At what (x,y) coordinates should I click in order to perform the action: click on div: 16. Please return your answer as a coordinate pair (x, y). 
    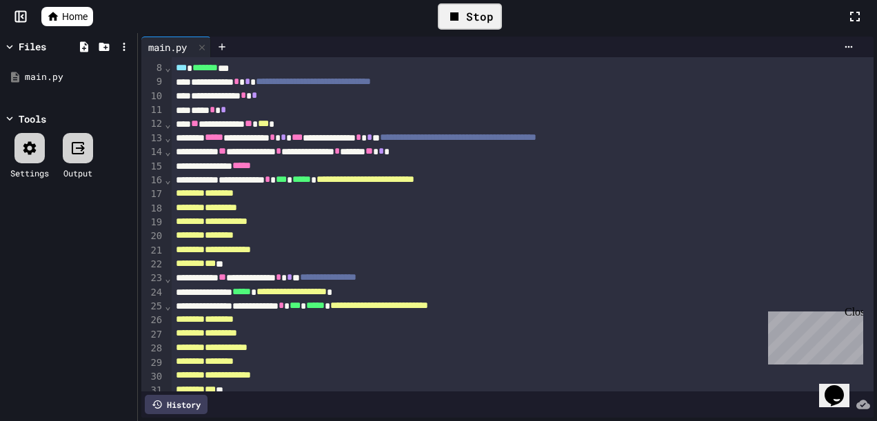
    Looking at the image, I should click on (152, 181).